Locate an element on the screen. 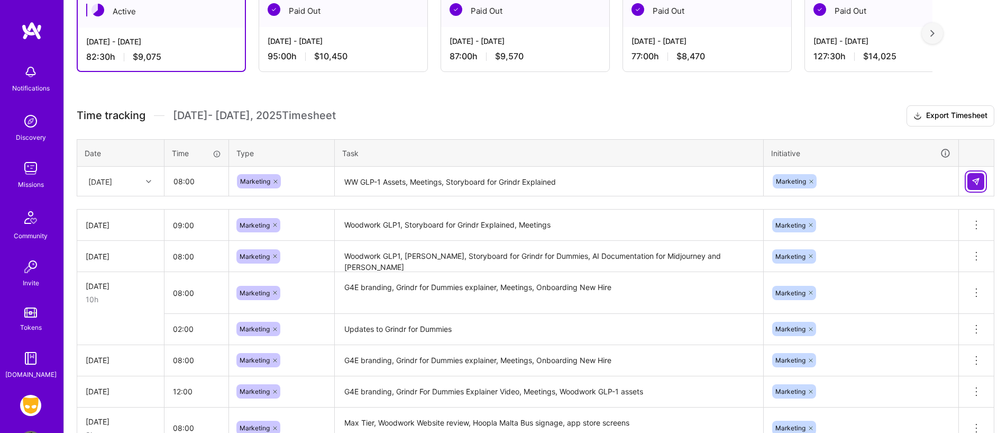 The image size is (1007, 433). div: 82:30 h is located at coordinates (161, 57).